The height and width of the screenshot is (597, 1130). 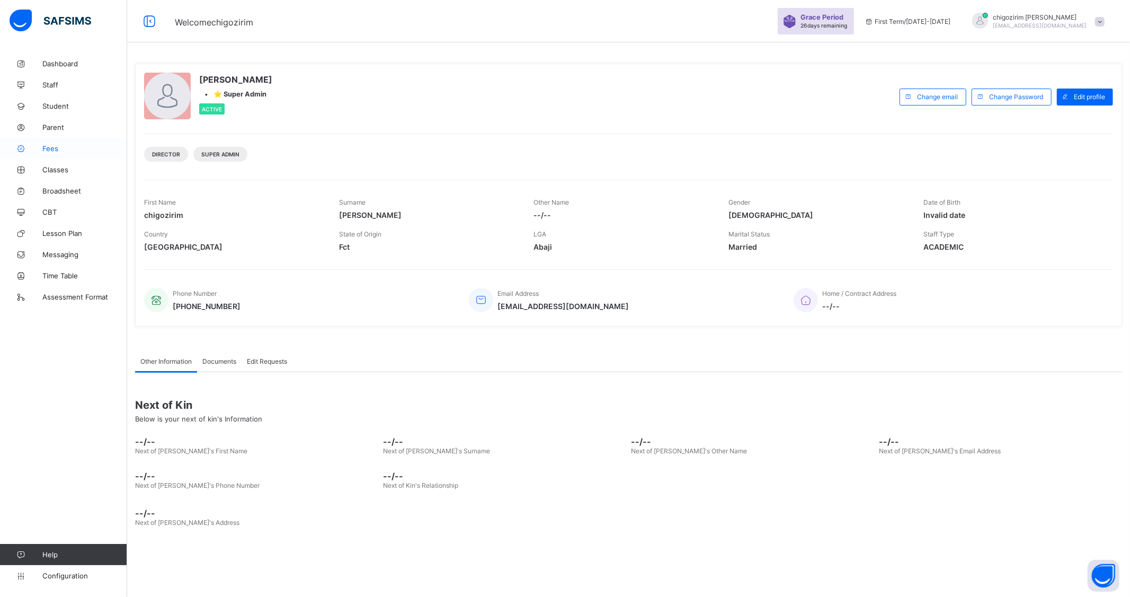 I want to click on span: Lesson Plan, so click(x=85, y=233).